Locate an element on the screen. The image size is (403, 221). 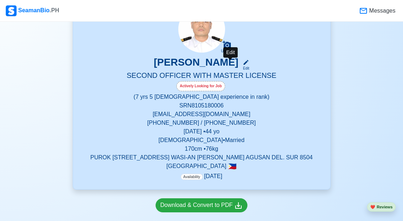
div: SeamanBio is located at coordinates (32, 11).